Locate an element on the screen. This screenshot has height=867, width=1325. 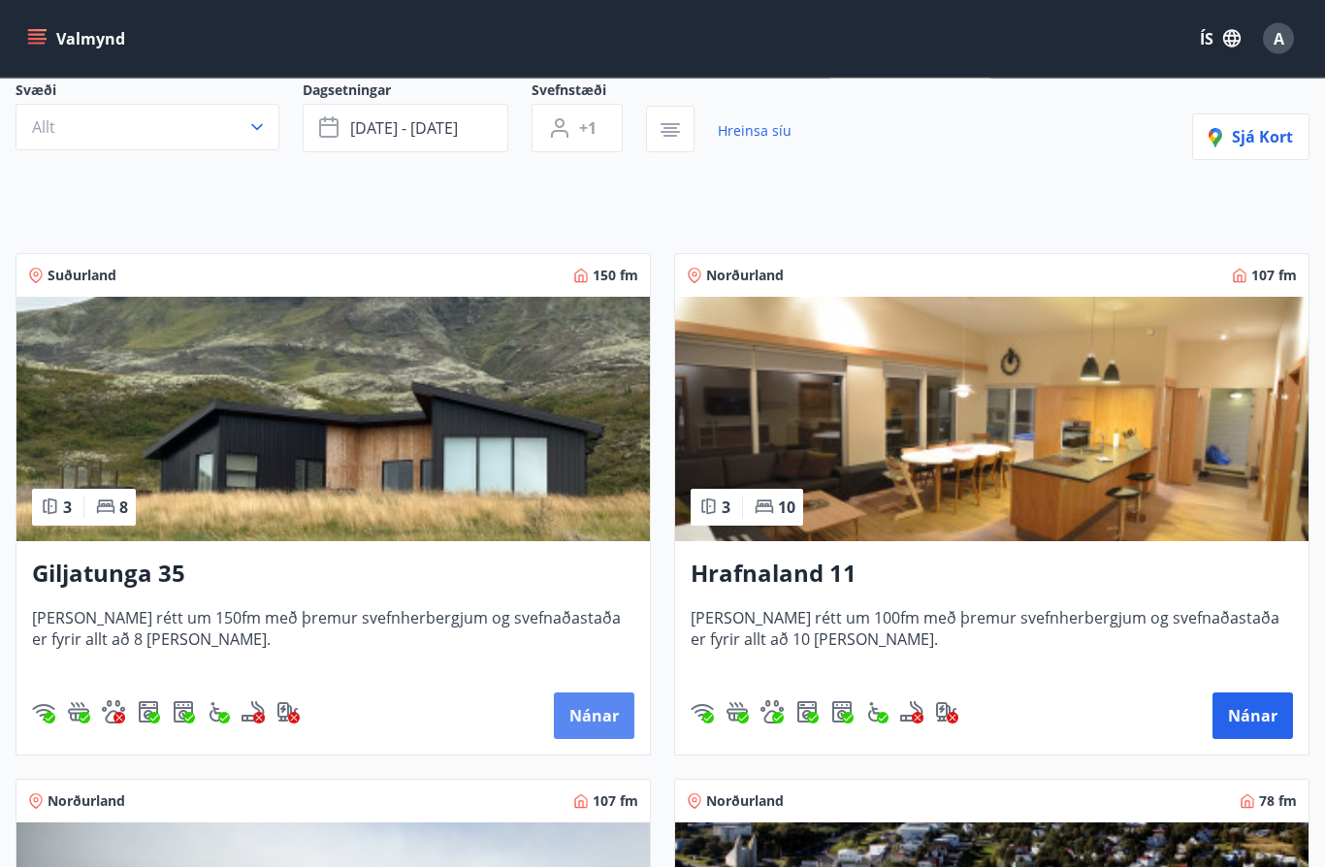
span: 8 is located at coordinates (123, 508).